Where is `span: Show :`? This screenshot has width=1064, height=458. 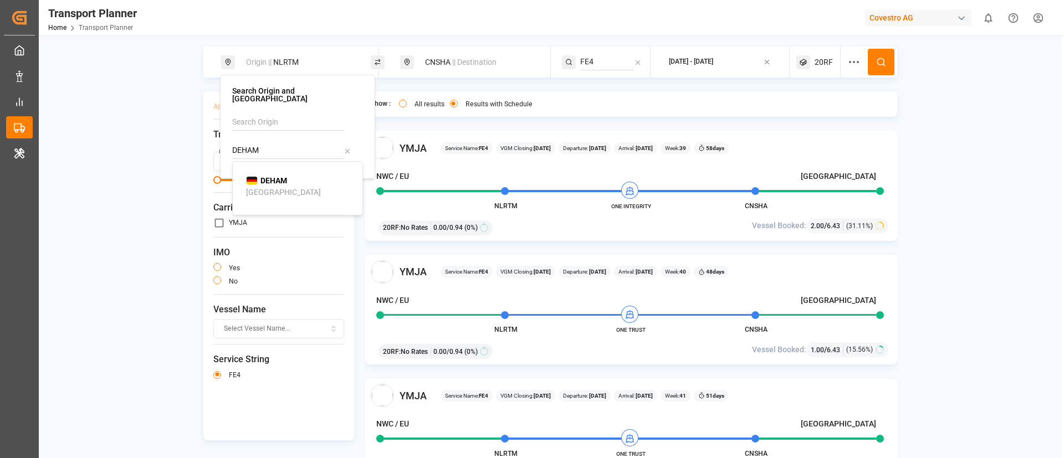 span: Show : is located at coordinates (381, 104).